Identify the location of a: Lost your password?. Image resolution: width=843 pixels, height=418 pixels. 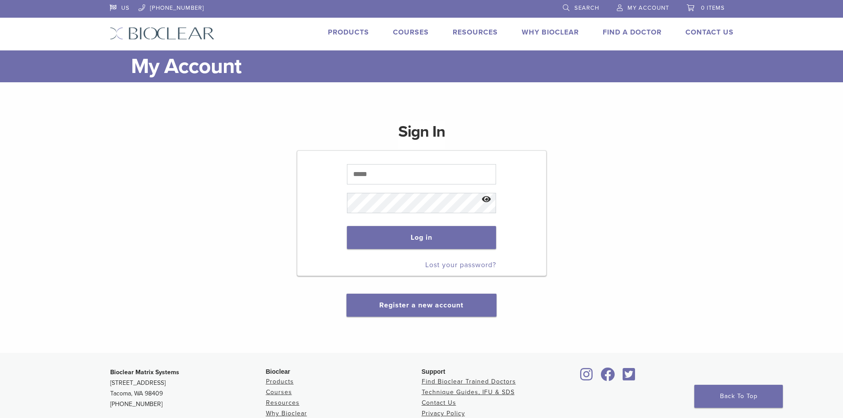
(460, 265).